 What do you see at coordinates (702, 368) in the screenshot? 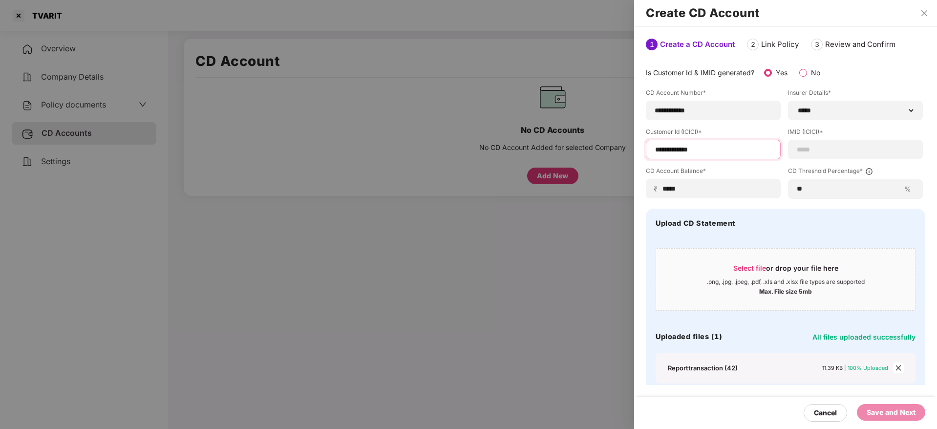
I see `div: Reporttransaction (42)` at bounding box center [702, 368].